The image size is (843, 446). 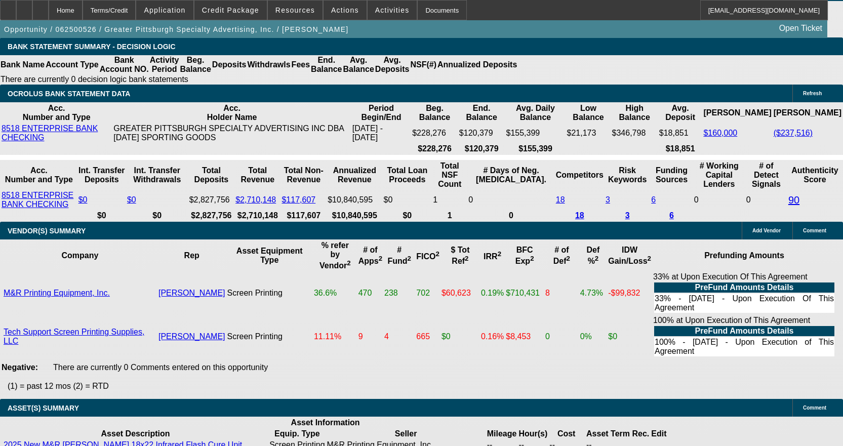 What do you see at coordinates (43, 408) in the screenshot?
I see `span: ASSET(S) SUMMARY` at bounding box center [43, 408].